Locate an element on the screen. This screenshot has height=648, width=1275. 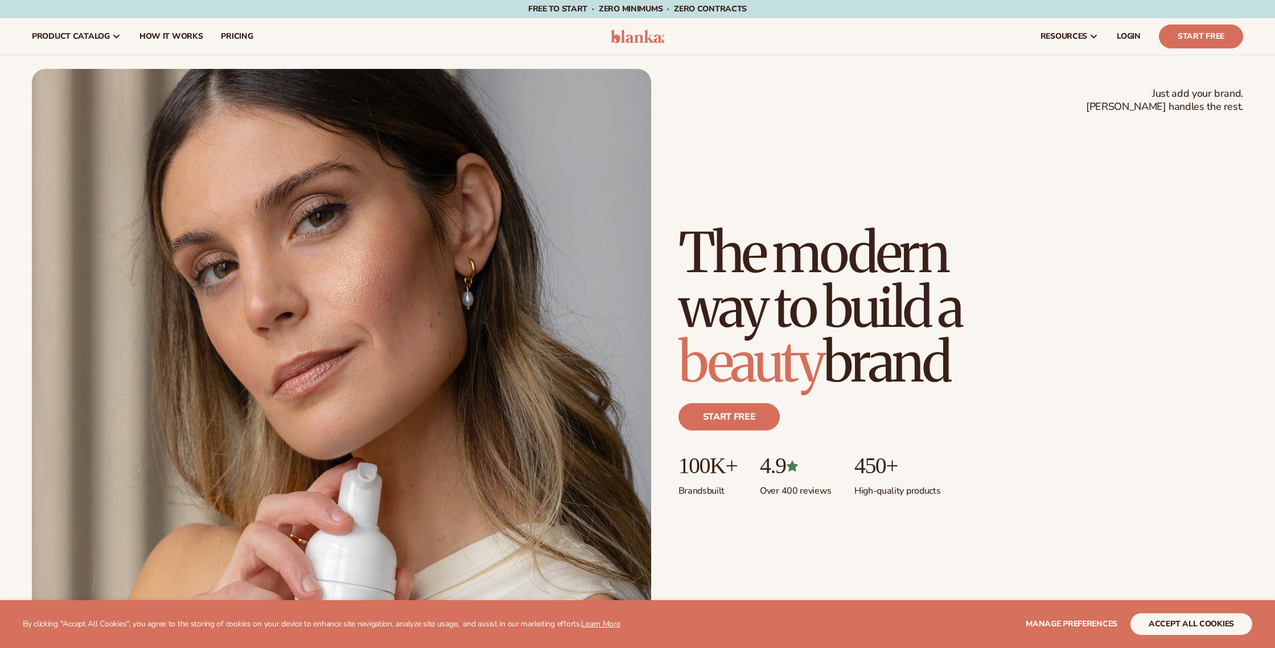
span: resources is located at coordinates (1063, 36).